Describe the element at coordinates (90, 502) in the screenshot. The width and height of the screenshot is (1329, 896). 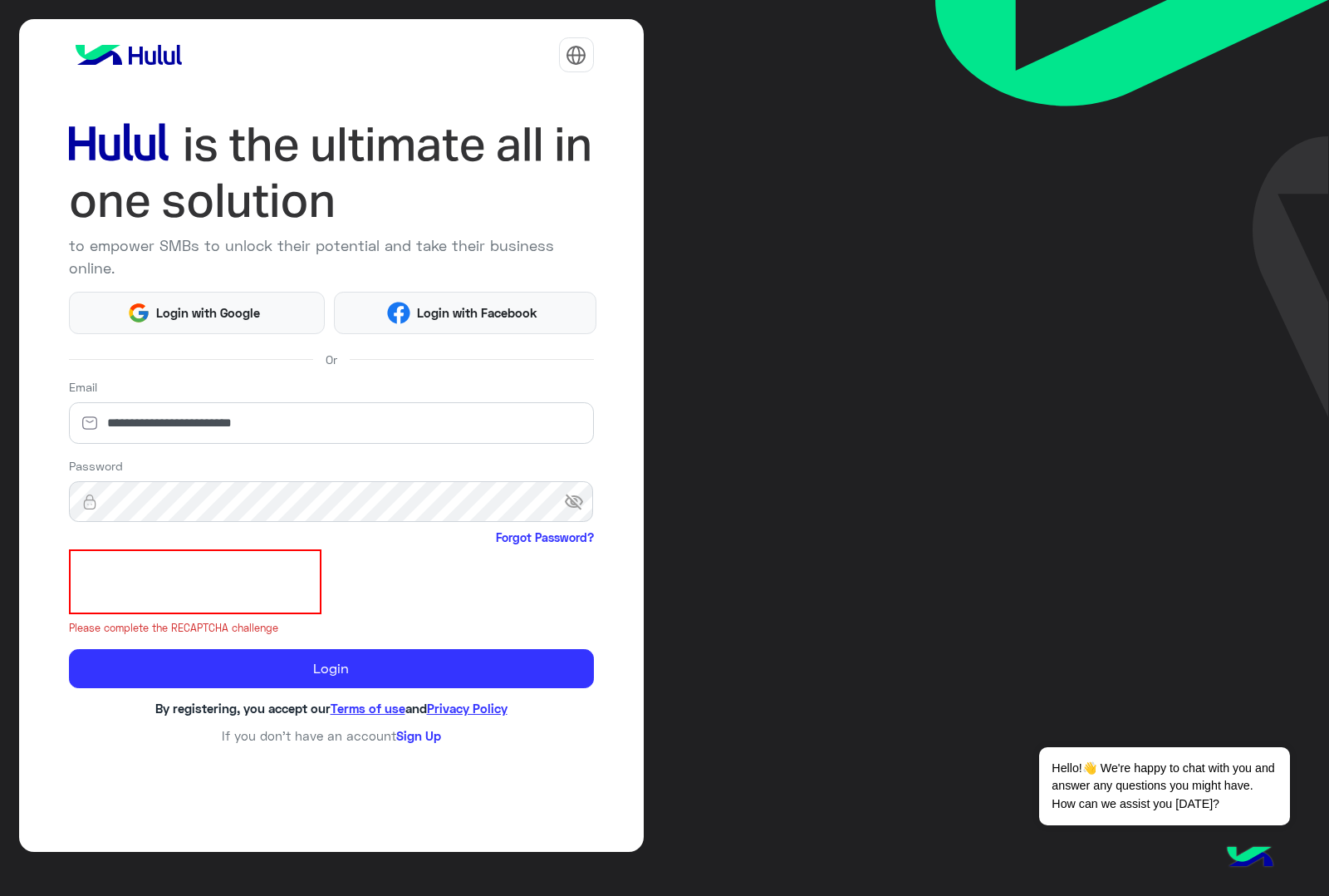
I see `img: lock` at that location.